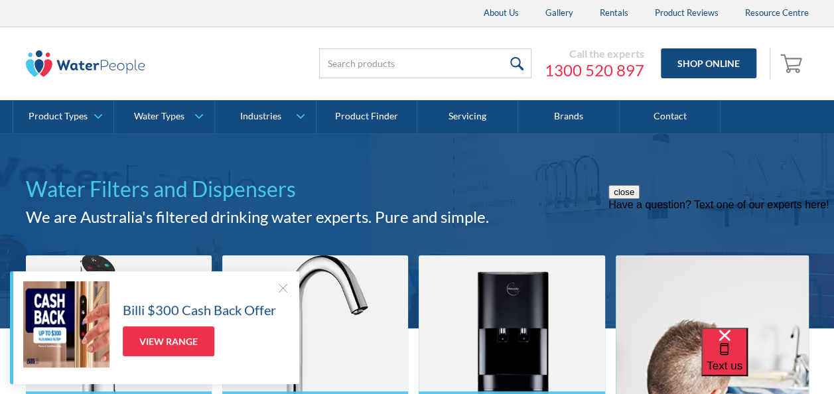  What do you see at coordinates (569, 117) in the screenshot?
I see `a: Brands` at bounding box center [569, 117].